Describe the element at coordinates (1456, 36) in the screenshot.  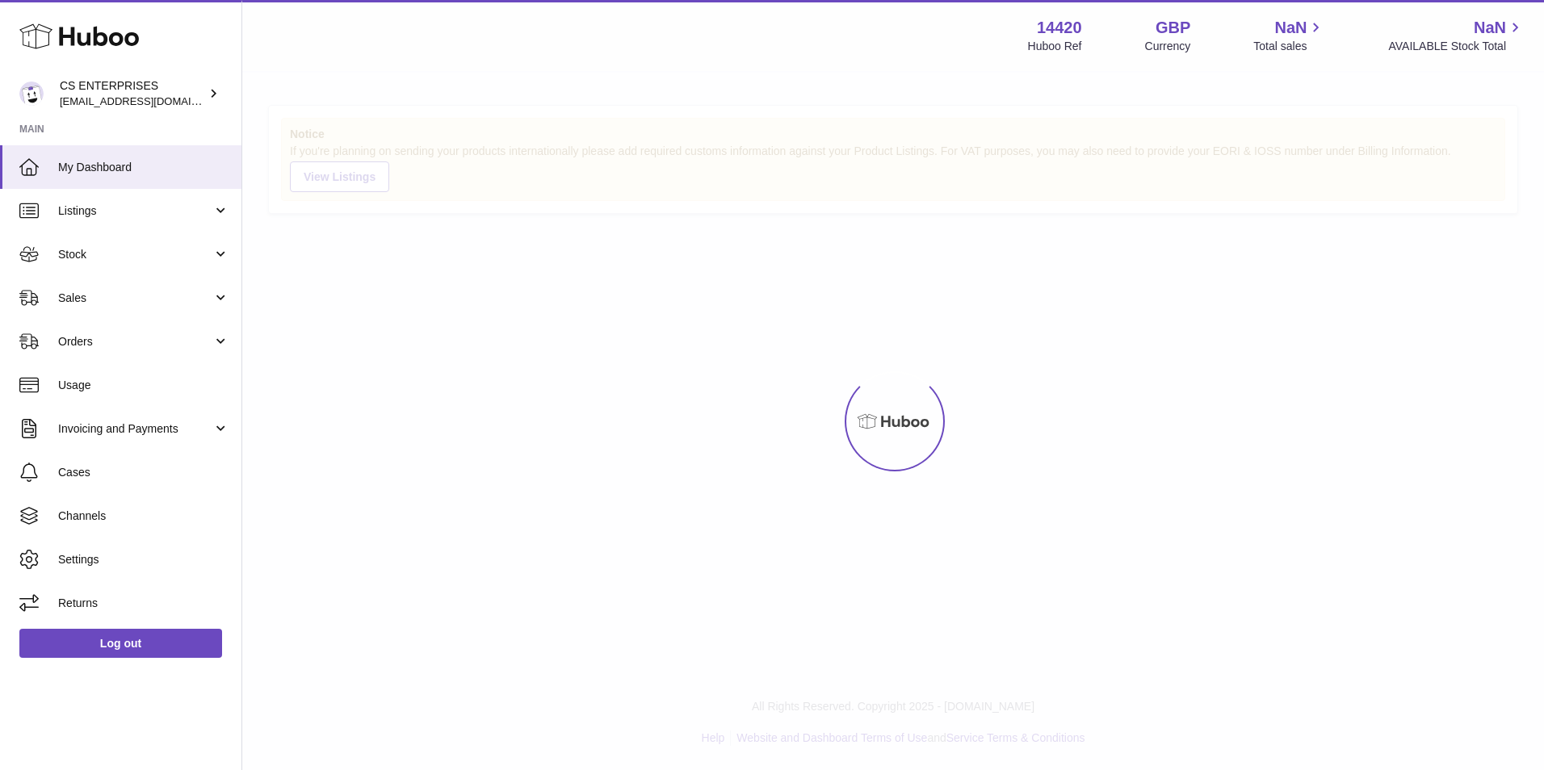
I see `a: NaN AVAILABLE Stock Total` at that location.